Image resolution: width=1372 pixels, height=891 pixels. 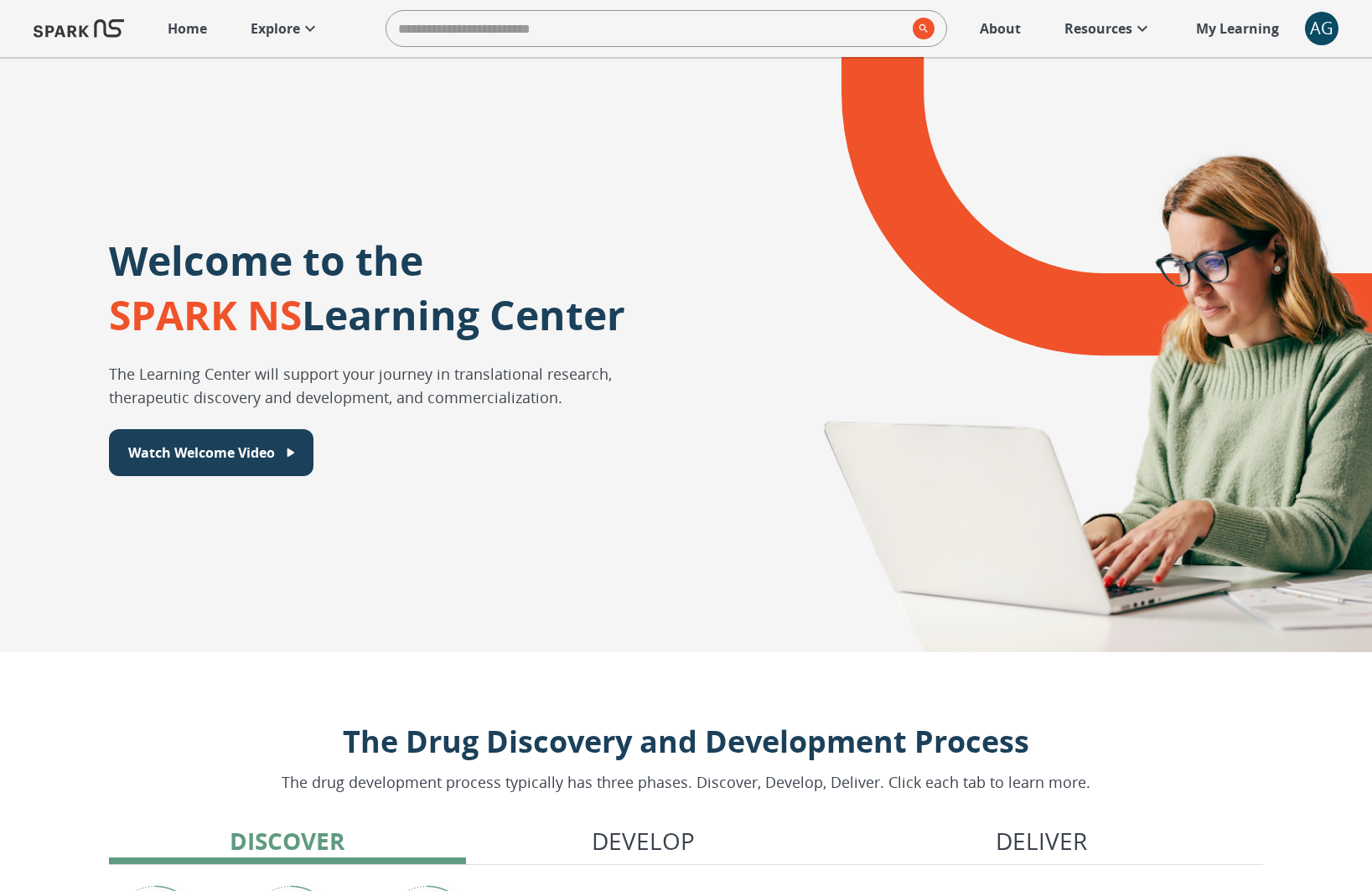 What do you see at coordinates (79, 28) in the screenshot?
I see `img: Logo of SPARK at Stanford` at bounding box center [79, 28].